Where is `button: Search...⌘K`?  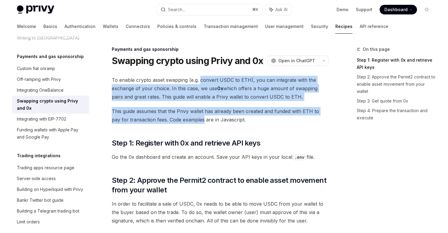
button: Search...⌘K is located at coordinates (209, 10).